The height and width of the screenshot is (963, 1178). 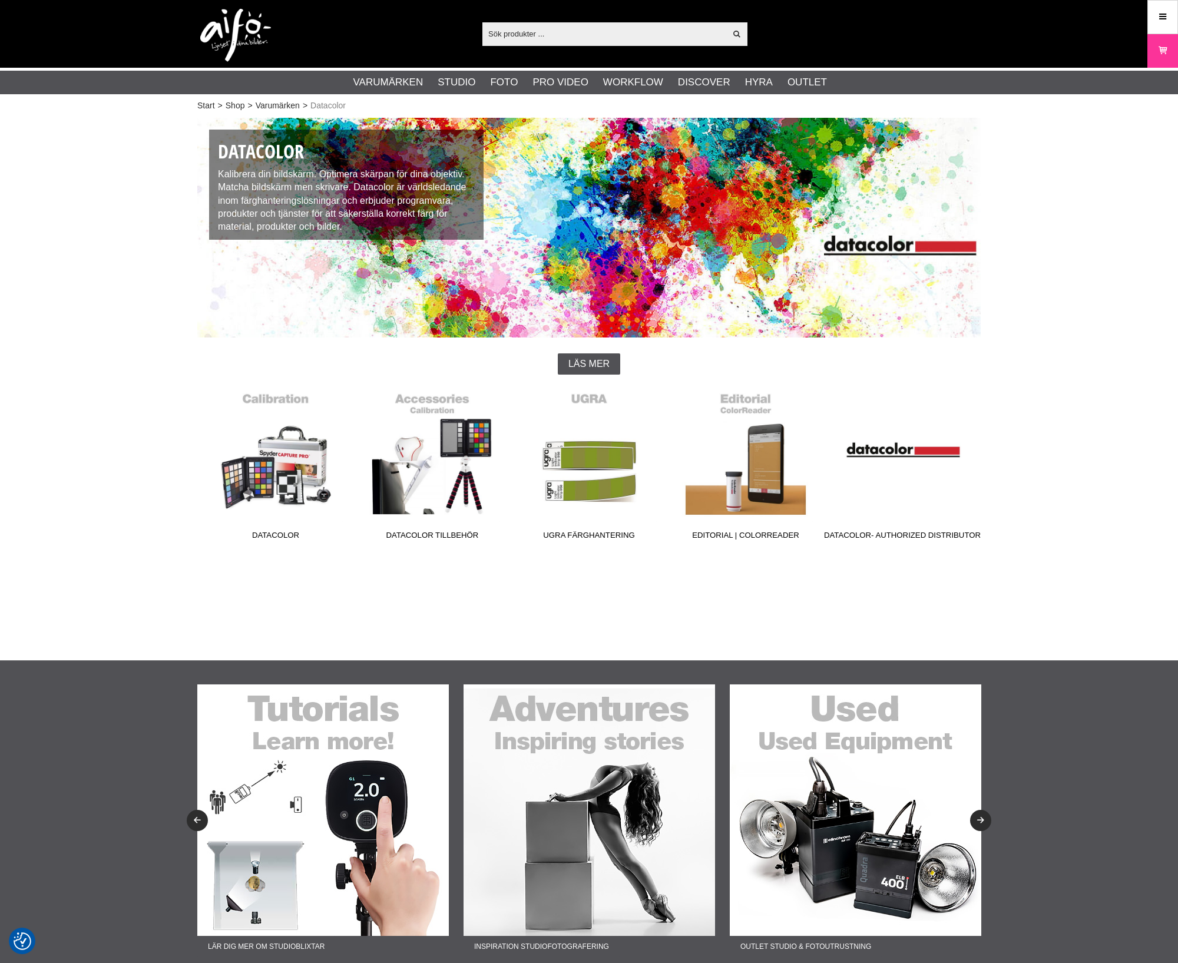 What do you see at coordinates (589, 537) in the screenshot?
I see `span: UGRA Färghantering` at bounding box center [589, 537].